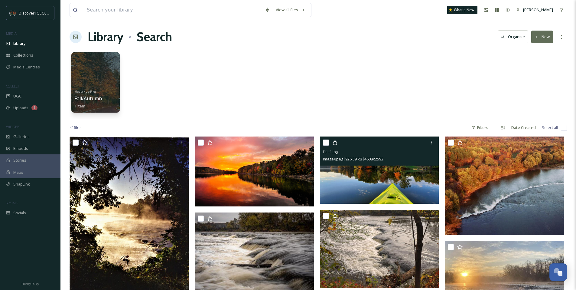 This screenshot has width=576, height=290. I want to click on span: Select all, so click(550, 127).